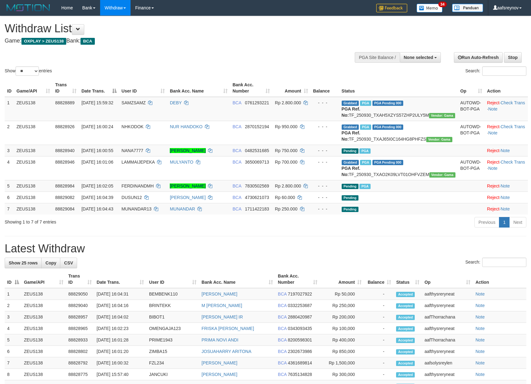 Image resolution: width=531 pixels, height=384 pixels. What do you see at coordinates (66, 88) in the screenshot?
I see `th: Trans ID: activate to sort column ascending` at bounding box center [66, 88].